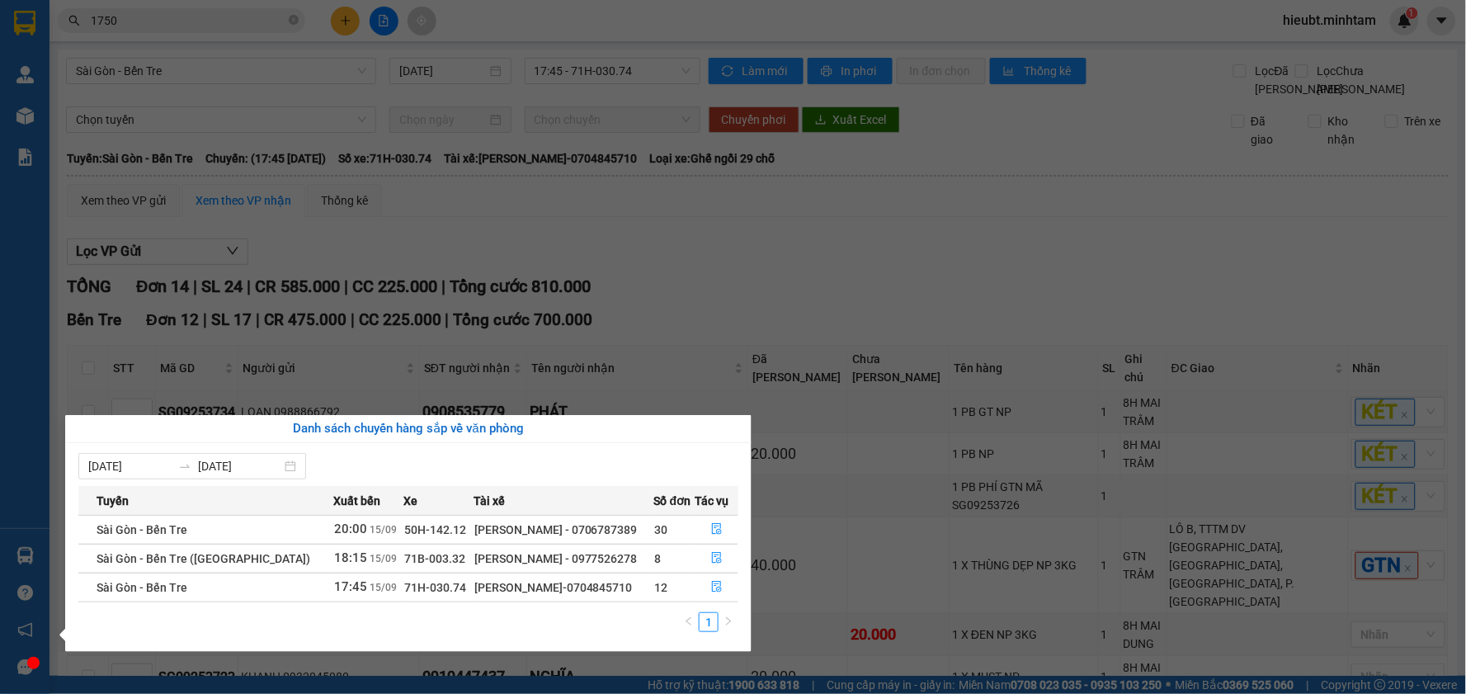  Describe the element at coordinates (662, 587) in the screenshot. I see `span: 12` at that location.